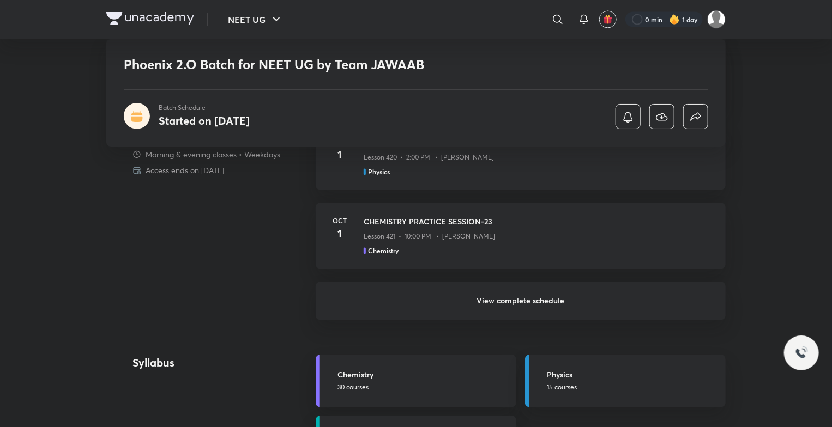 The height and width of the screenshot is (427, 832). What do you see at coordinates (608, 20) in the screenshot?
I see `img: avatar` at bounding box center [608, 20].